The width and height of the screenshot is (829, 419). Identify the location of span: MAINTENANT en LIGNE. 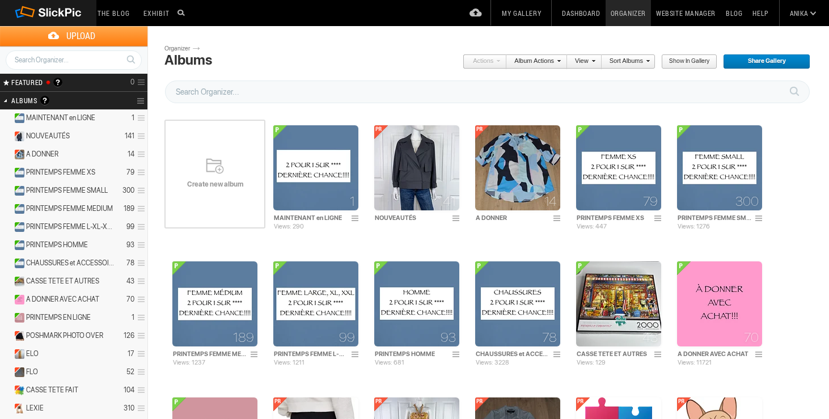
(61, 118).